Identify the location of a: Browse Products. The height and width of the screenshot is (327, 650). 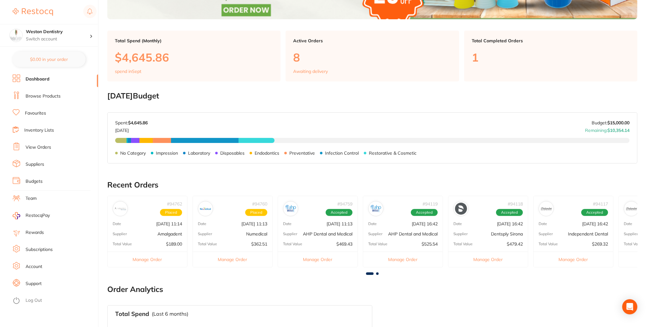
(43, 96).